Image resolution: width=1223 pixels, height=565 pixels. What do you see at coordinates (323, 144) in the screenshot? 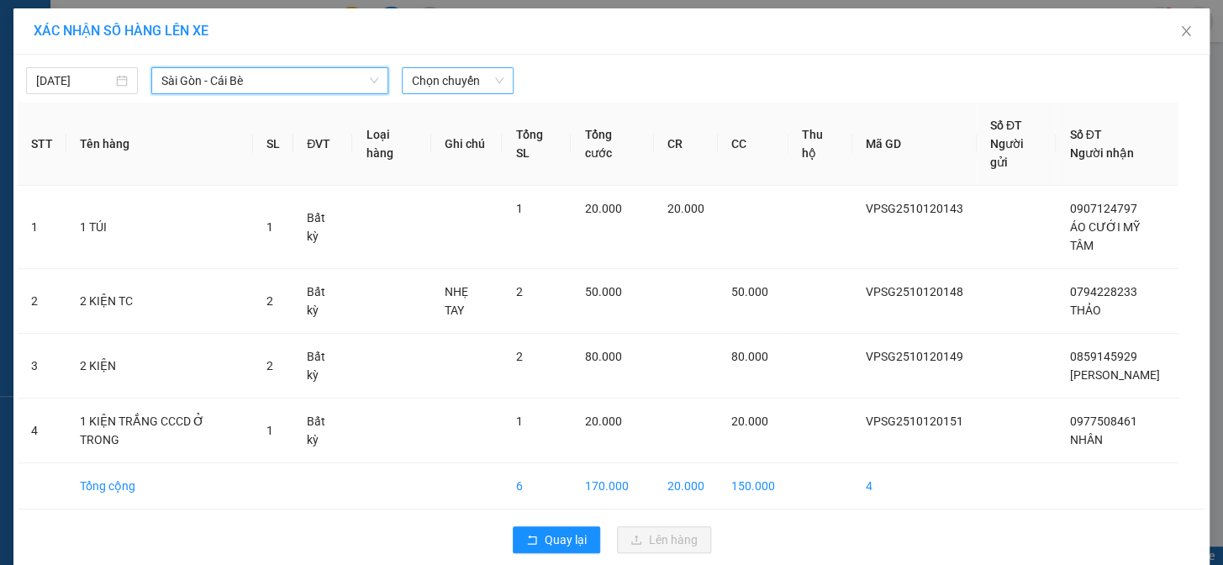
I see `th: ĐVT` at bounding box center [323, 144].